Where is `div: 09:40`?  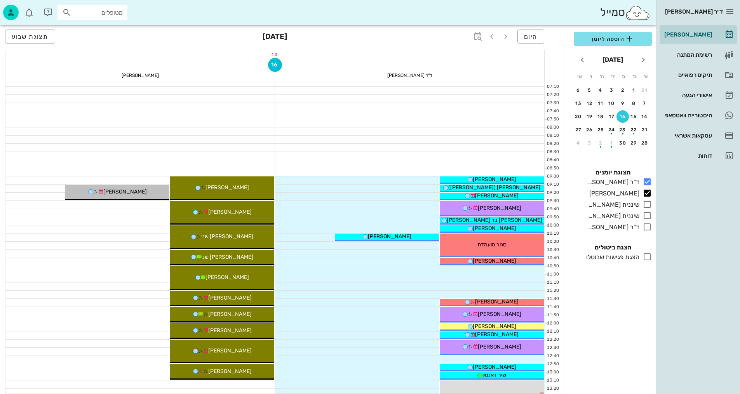 div: 09:40 is located at coordinates (552, 209).